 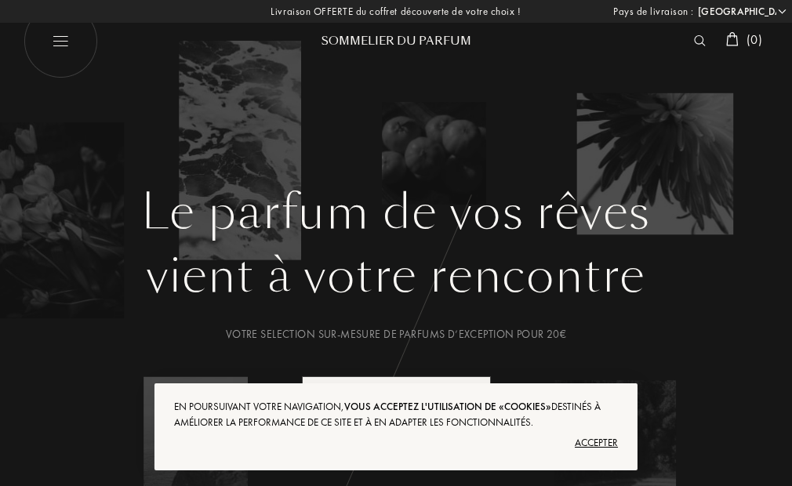 What do you see at coordinates (732, 39) in the screenshot?
I see `img: cart_white.svg` at bounding box center [732, 39].